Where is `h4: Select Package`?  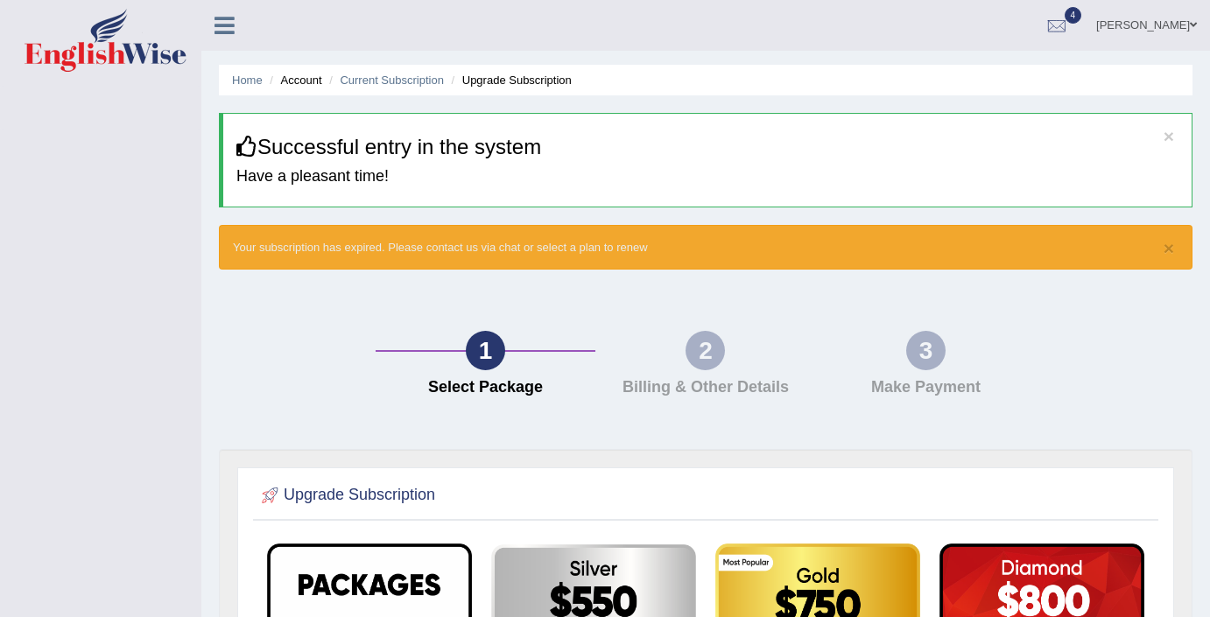
h4: Select Package is located at coordinates (486, 388).